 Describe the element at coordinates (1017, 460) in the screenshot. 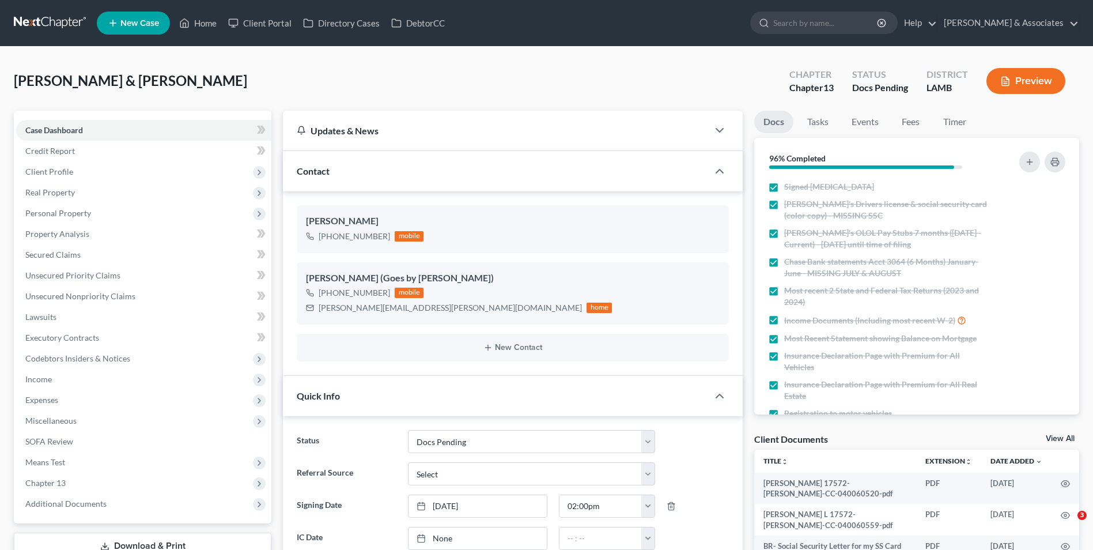

I see `a: Date Added expand_more` at that location.